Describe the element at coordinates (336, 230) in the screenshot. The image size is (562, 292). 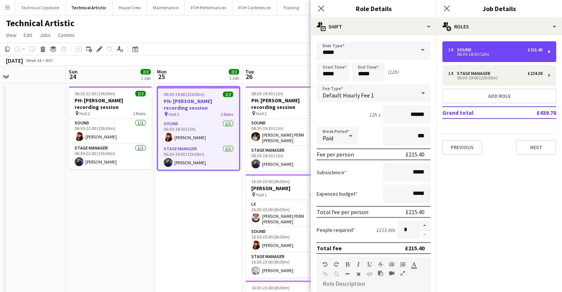
I see `label: People required` at that location.